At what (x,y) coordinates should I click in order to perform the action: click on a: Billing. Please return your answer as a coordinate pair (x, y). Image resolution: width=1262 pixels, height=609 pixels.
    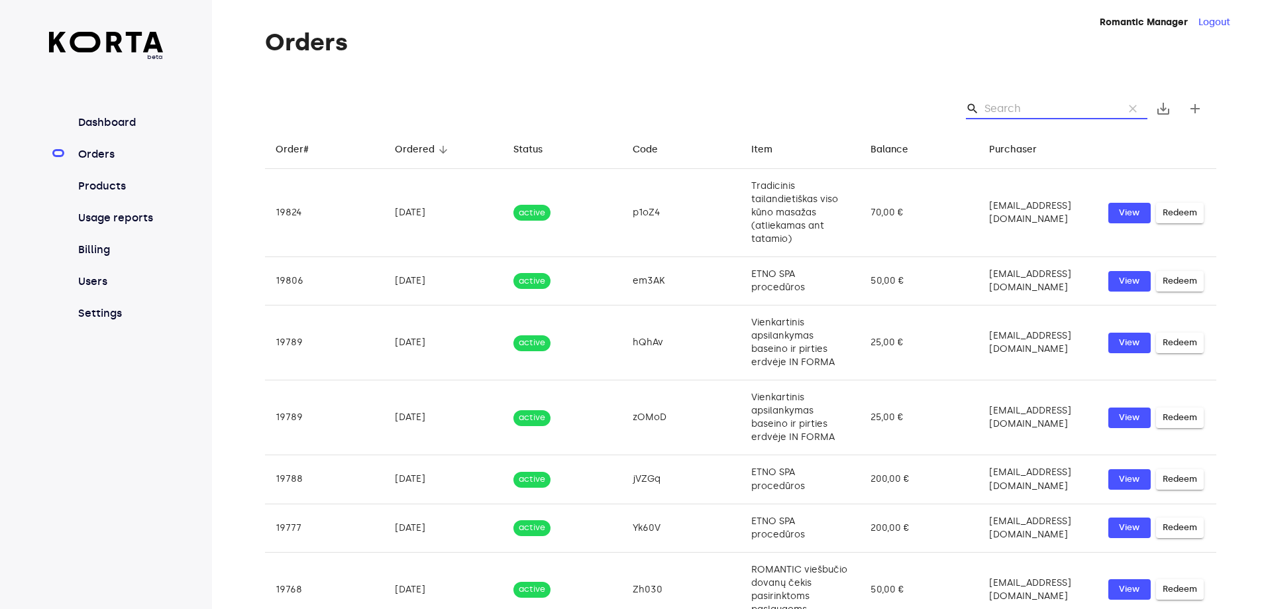
    Looking at the image, I should click on (119, 250).